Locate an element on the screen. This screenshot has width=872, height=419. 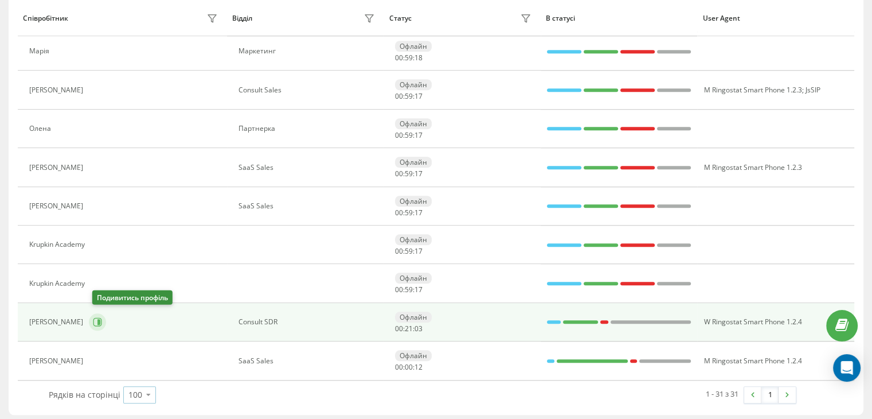
div: Відділ is located at coordinates (242, 18).